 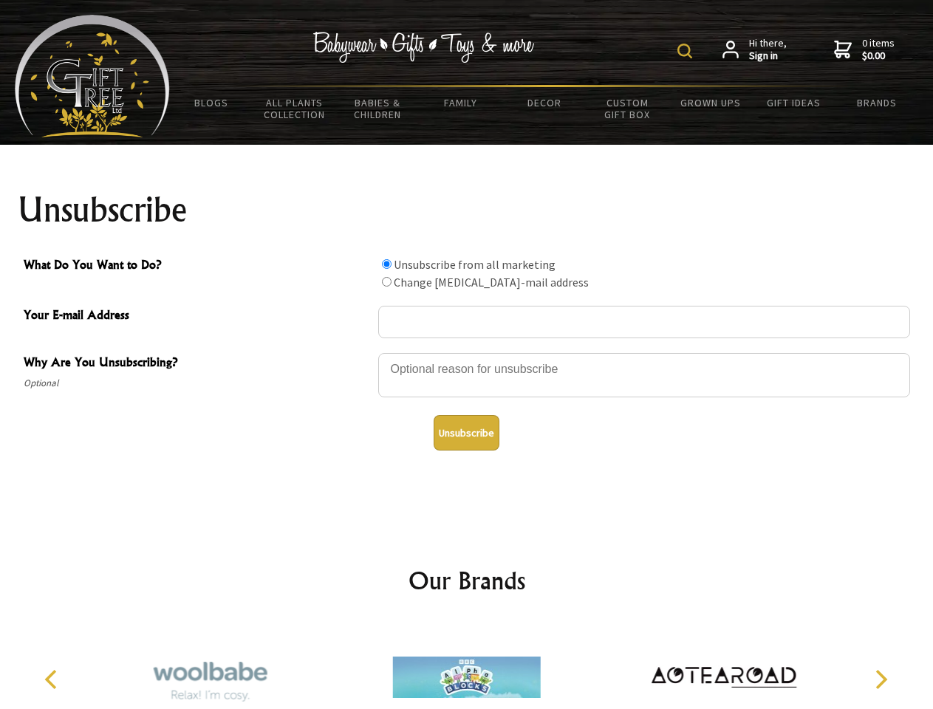 I want to click on a: Babies & Children, so click(x=378, y=109).